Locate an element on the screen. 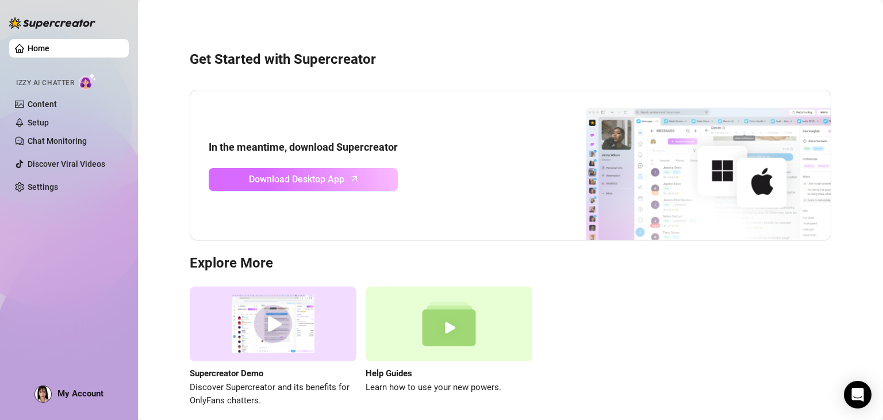  a: Setup is located at coordinates (38, 122).